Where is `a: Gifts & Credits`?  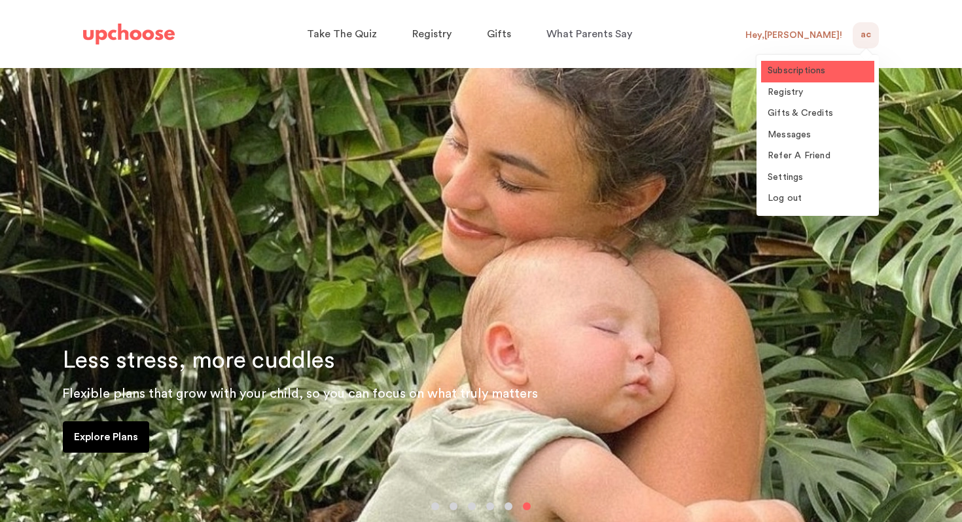
a: Gifts & Credits is located at coordinates (817, 114).